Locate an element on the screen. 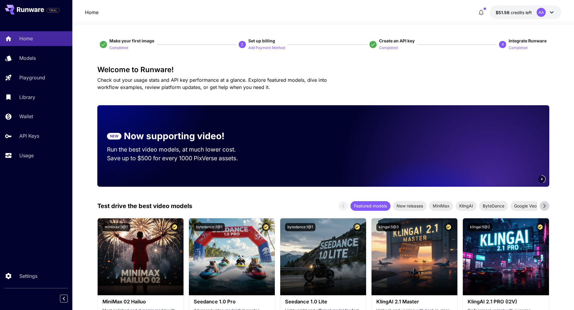 This screenshot has height=310, width=574. span: Set up billing is located at coordinates (261, 41).